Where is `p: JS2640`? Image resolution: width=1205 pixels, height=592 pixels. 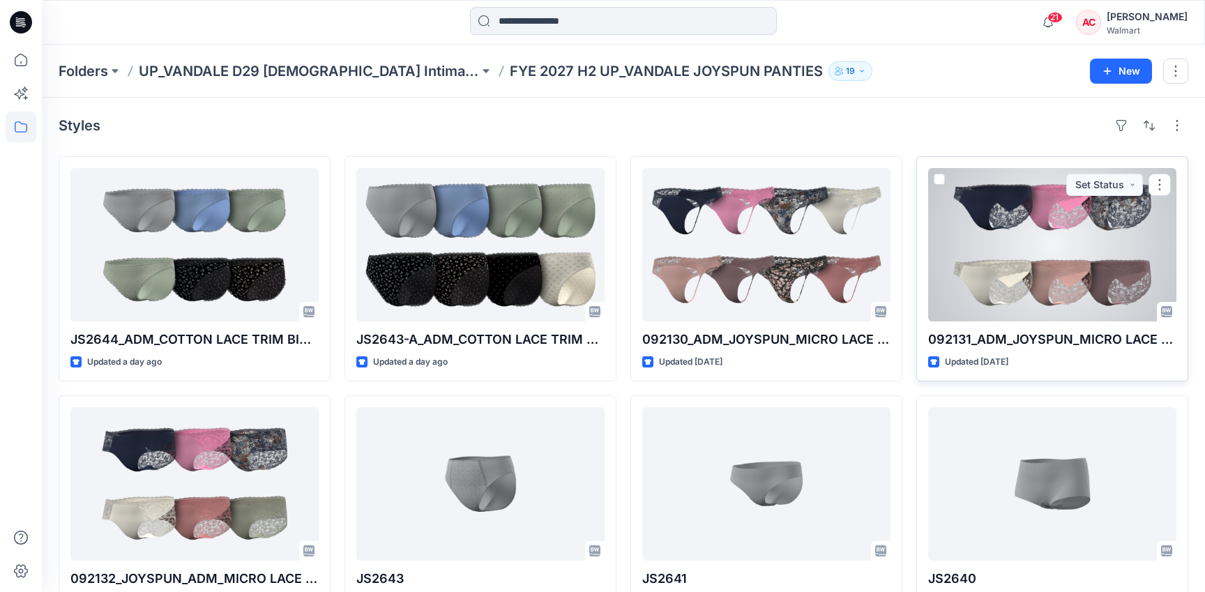
p: JS2640 is located at coordinates (1052, 579).